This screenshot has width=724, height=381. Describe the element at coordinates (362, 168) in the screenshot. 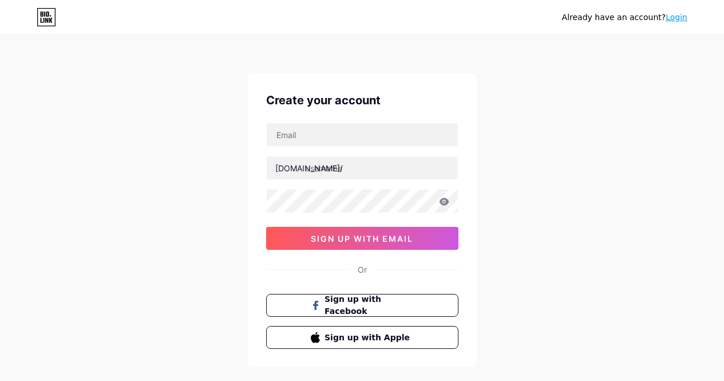

I see `input: username` at that location.